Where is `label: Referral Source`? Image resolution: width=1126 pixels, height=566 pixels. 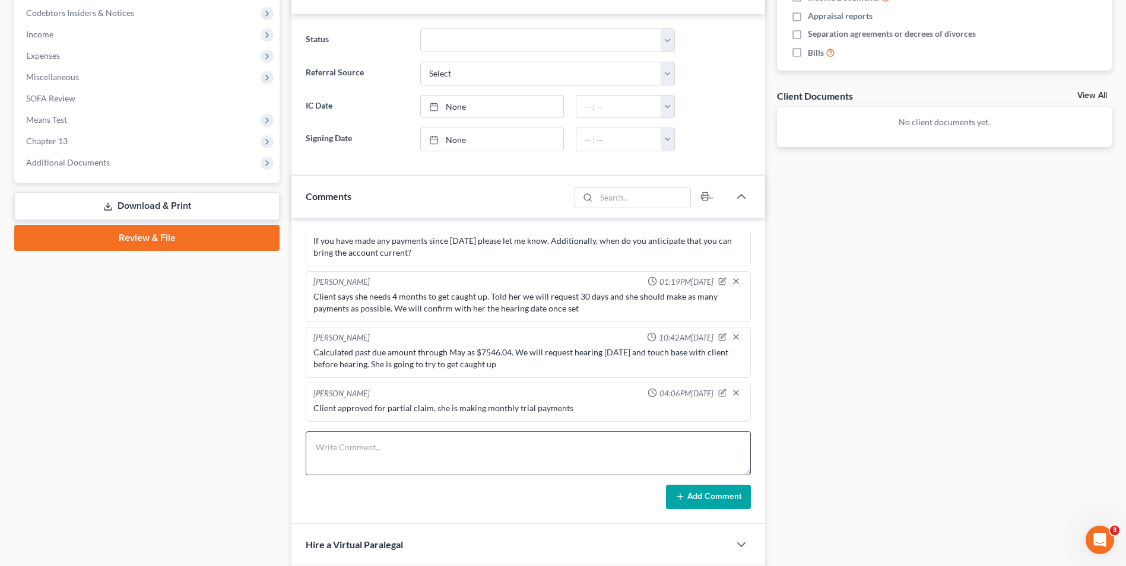 label: Referral Source is located at coordinates (357, 74).